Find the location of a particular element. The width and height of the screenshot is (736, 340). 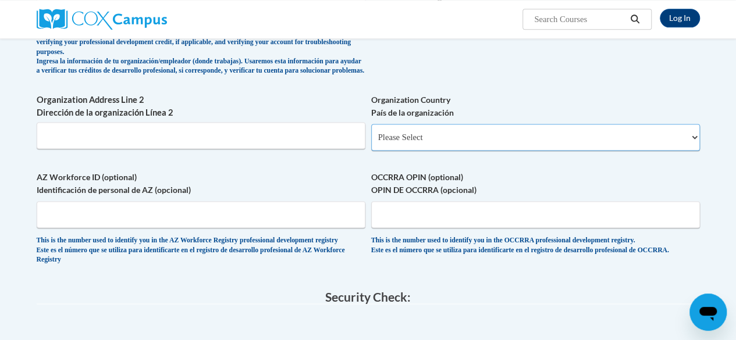

div: This is the number used to identify you in the OCCRRA professional development registry. Este es ... is located at coordinates (535, 246).